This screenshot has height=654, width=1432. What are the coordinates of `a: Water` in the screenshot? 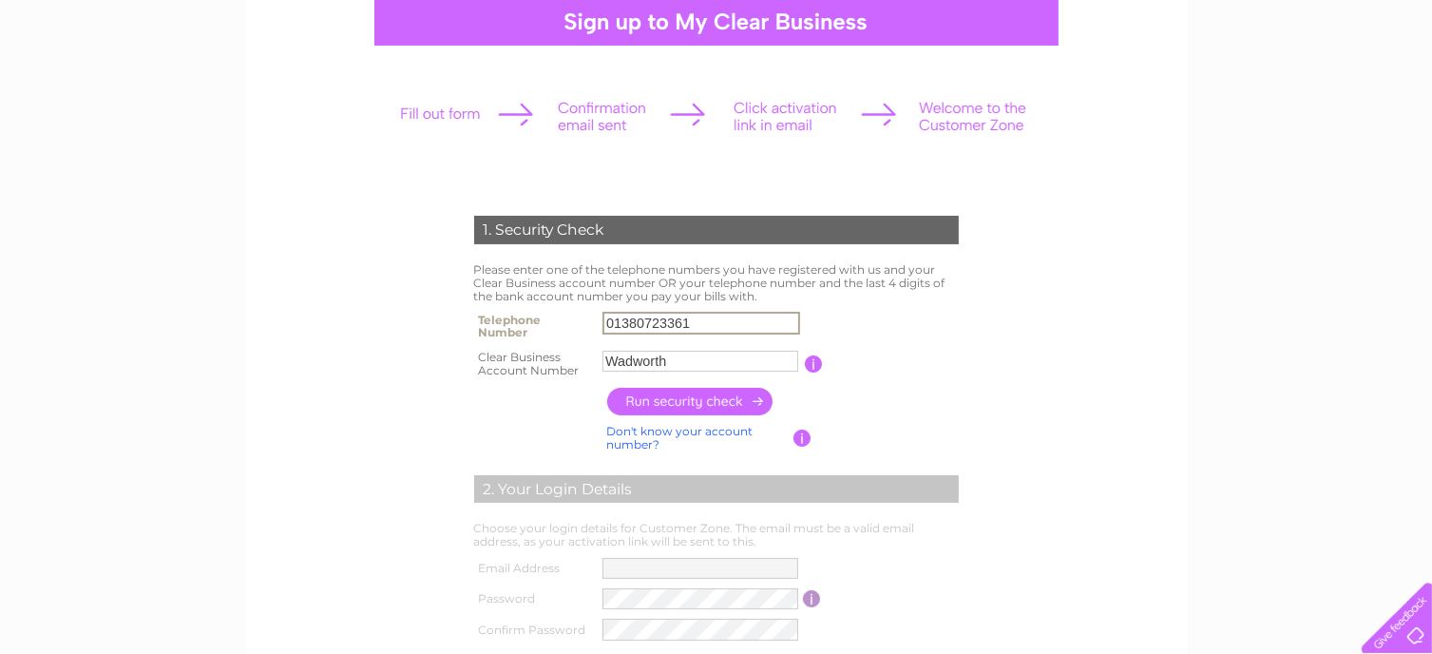 It's located at (1184, 87).